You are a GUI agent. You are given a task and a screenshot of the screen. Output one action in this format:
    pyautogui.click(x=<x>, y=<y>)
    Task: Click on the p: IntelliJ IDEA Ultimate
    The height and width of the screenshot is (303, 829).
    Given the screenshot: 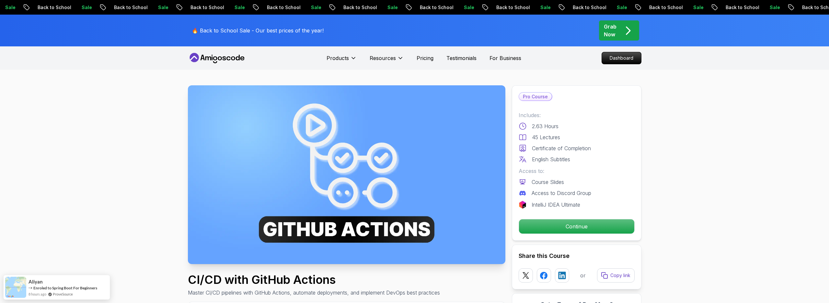 What is the action you would take?
    pyautogui.click(x=556, y=204)
    